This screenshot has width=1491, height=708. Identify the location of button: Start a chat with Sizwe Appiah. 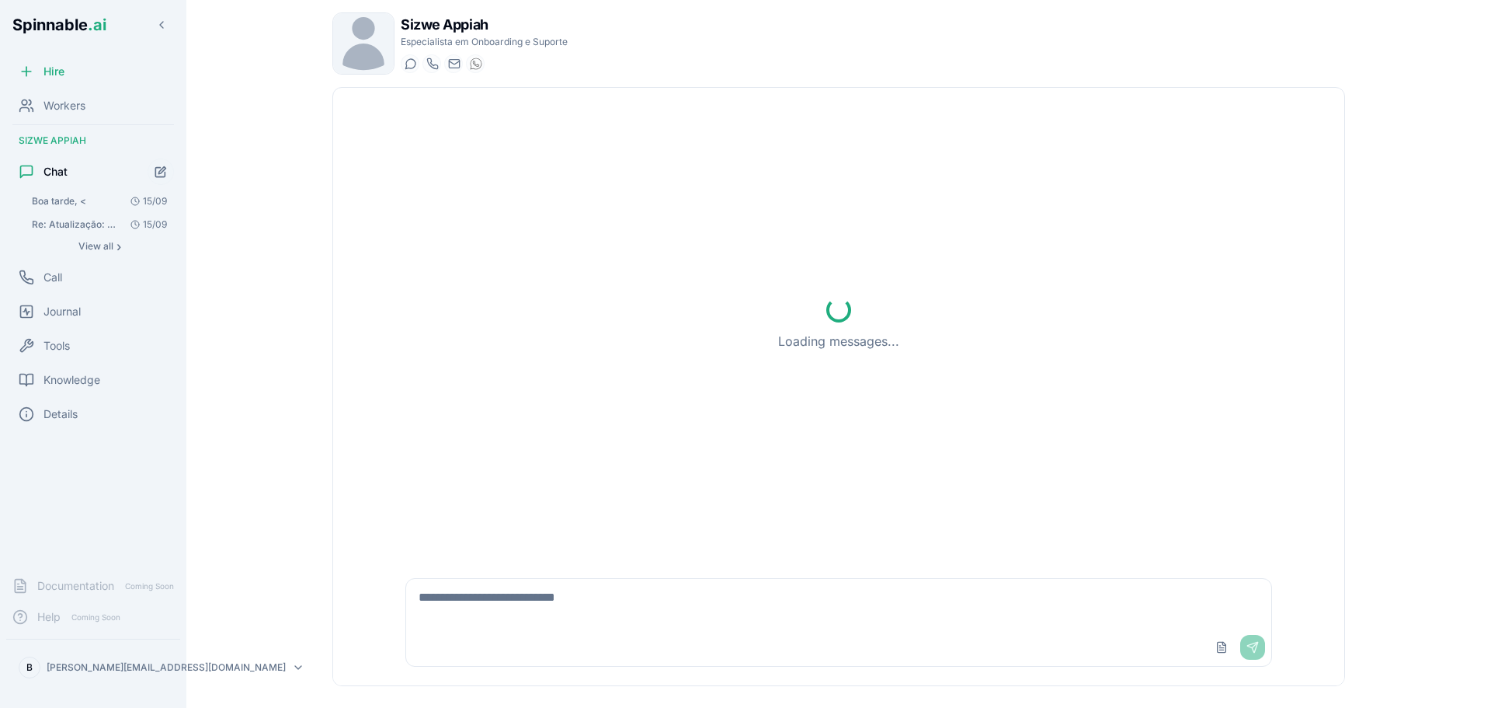
(410, 64).